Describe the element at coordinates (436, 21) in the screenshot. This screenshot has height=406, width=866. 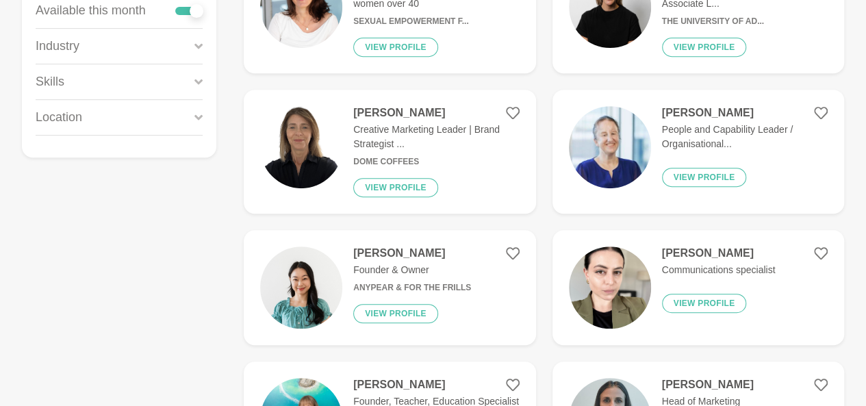
I see `h6: Sexual Empowerment f...` at that location.